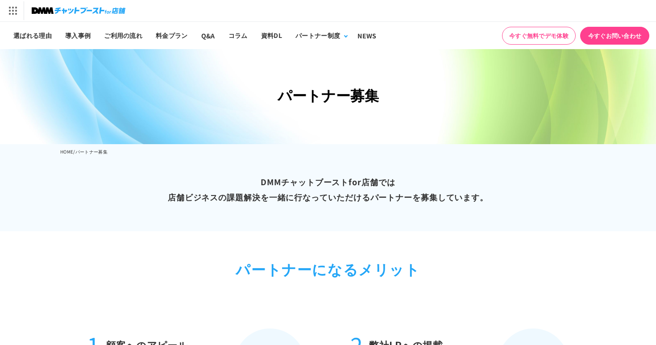 The width and height of the screenshot is (656, 345). Describe the element at coordinates (539, 36) in the screenshot. I see `a: 今すぐ無料でデモ体験` at that location.